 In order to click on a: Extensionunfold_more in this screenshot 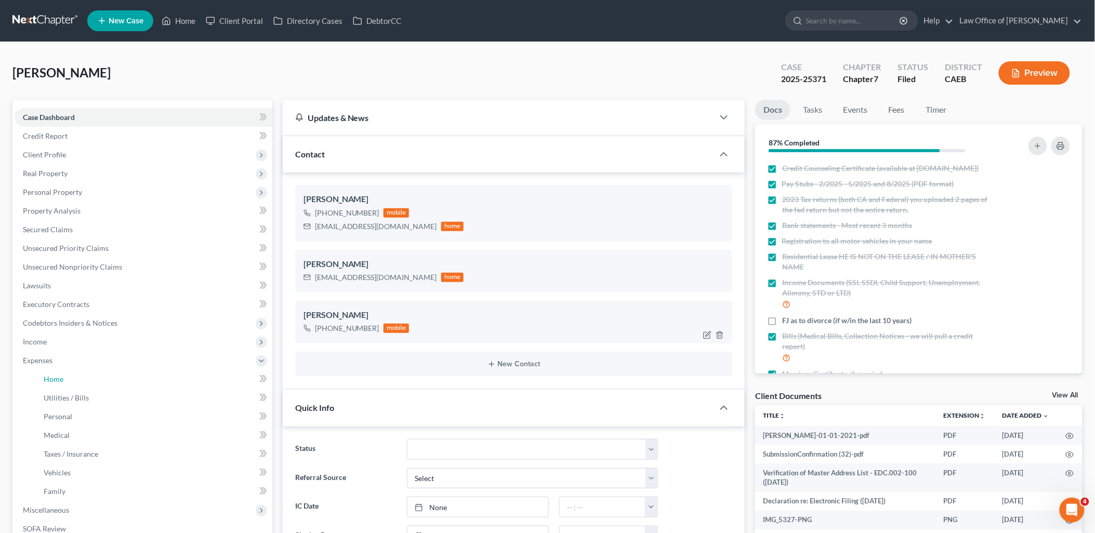, I will do `click(964, 415)`.